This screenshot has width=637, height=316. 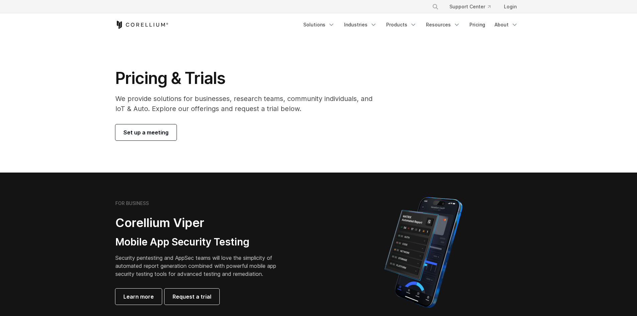 I want to click on p: We provide solutions for businesses, research teams, community individuals, and IoT & Auto. Explo..., so click(x=249, y=104).